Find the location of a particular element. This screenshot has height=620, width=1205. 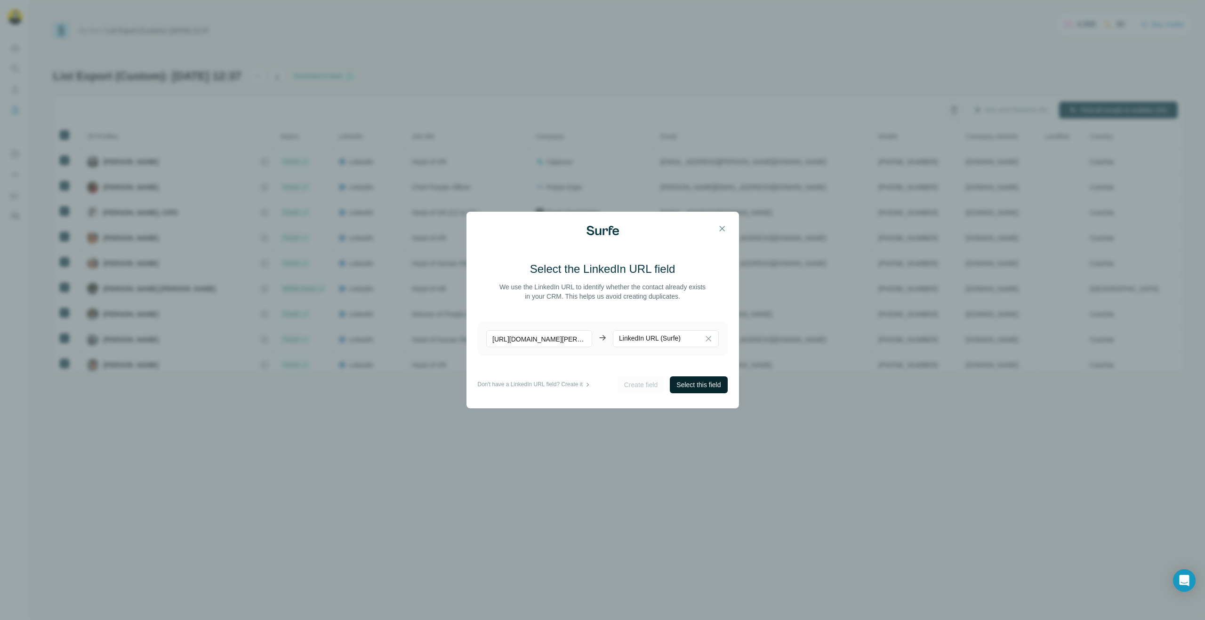

button: Select this field is located at coordinates (698, 385).